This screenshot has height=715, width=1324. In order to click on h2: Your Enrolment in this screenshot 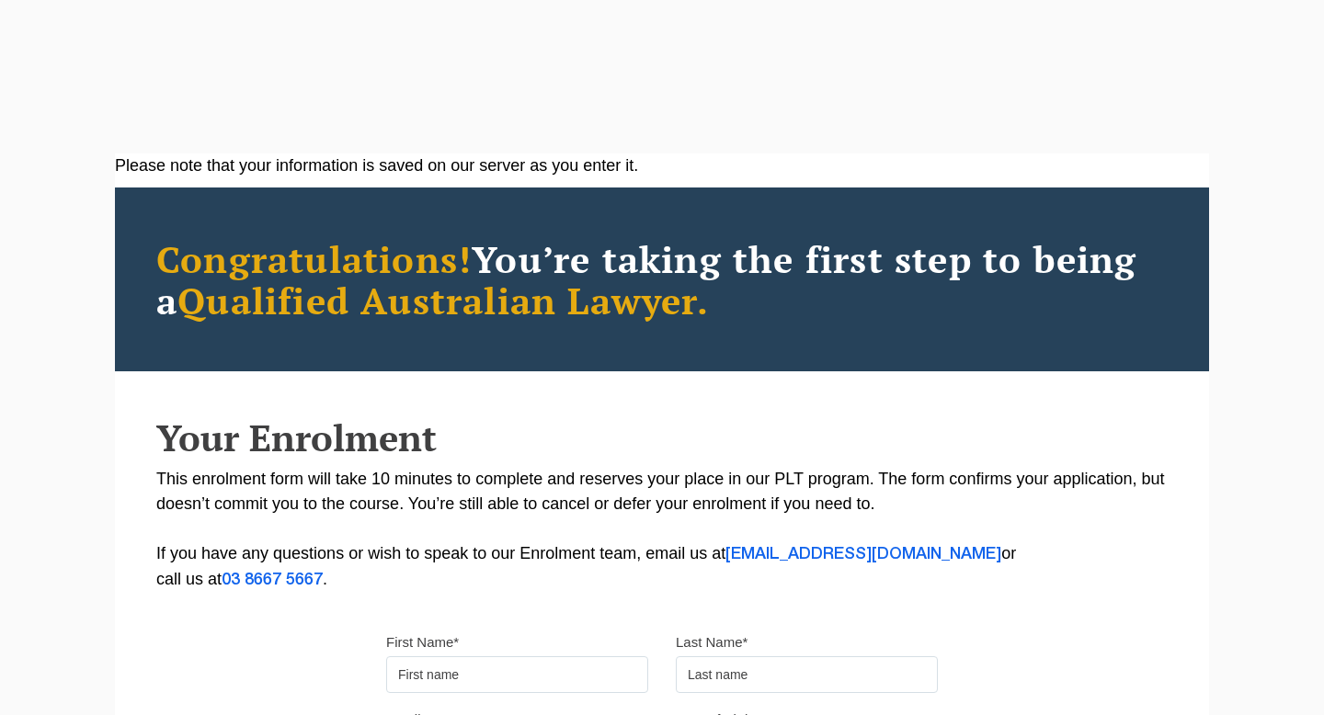, I will do `click(662, 438)`.